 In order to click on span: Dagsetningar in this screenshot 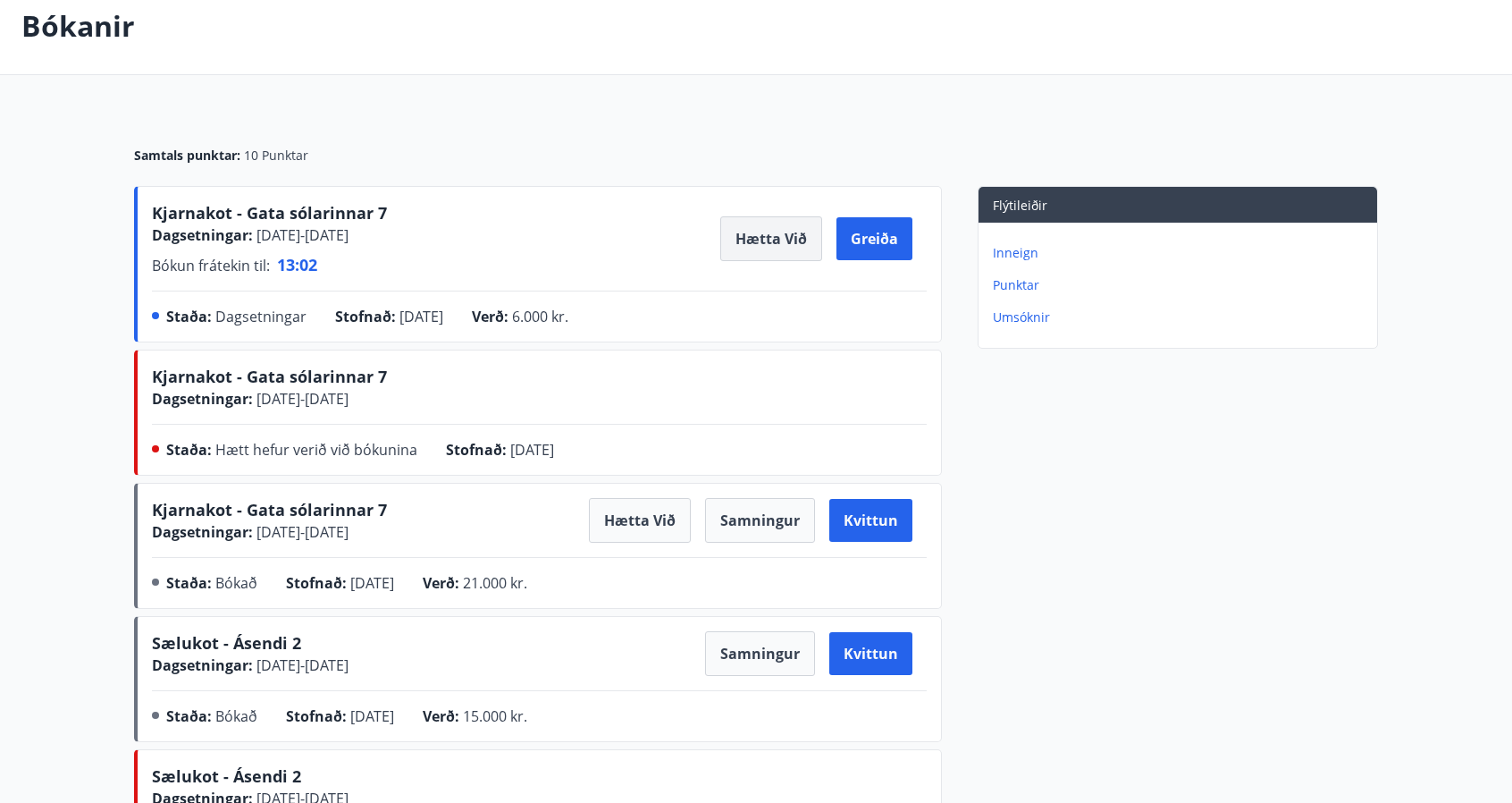, I will do `click(261, 317)`.